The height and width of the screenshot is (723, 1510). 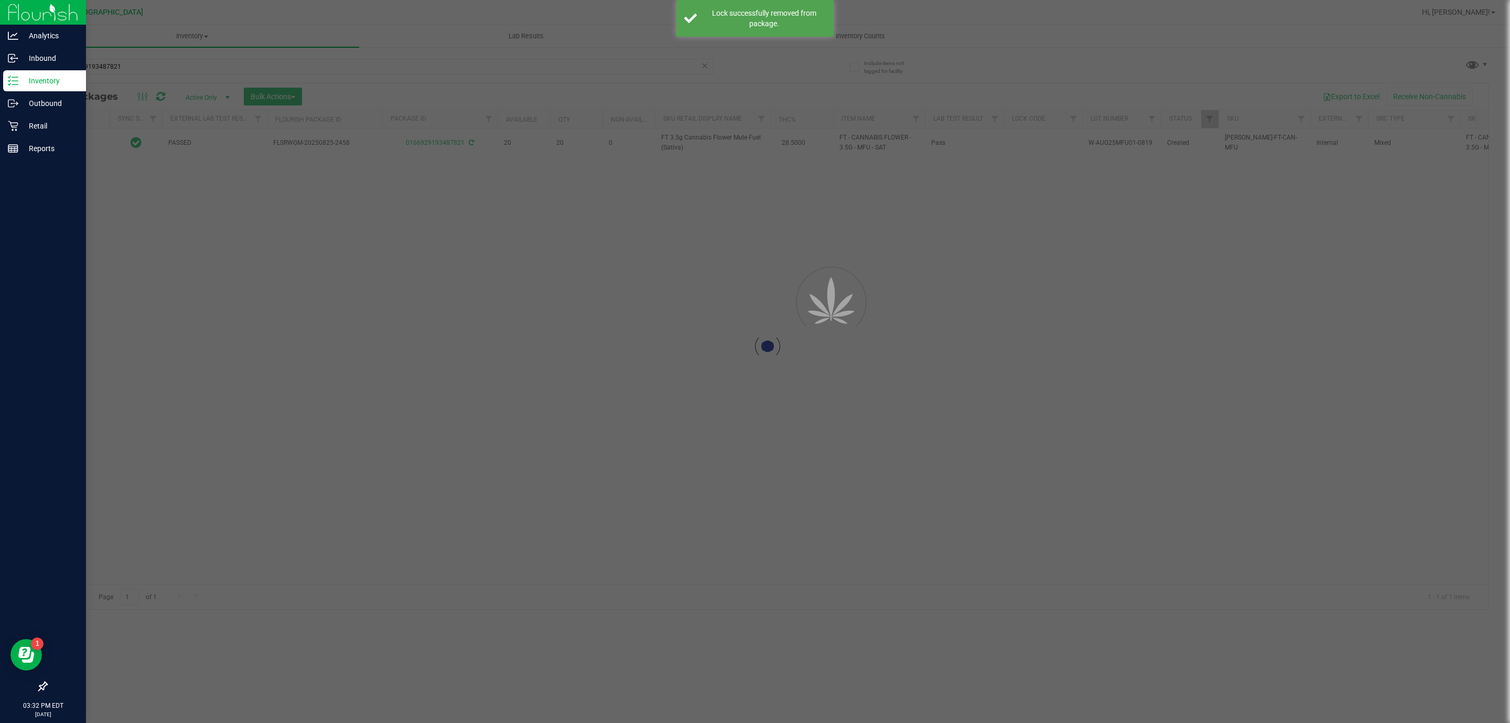 I want to click on span: 1, so click(x=6, y=6).